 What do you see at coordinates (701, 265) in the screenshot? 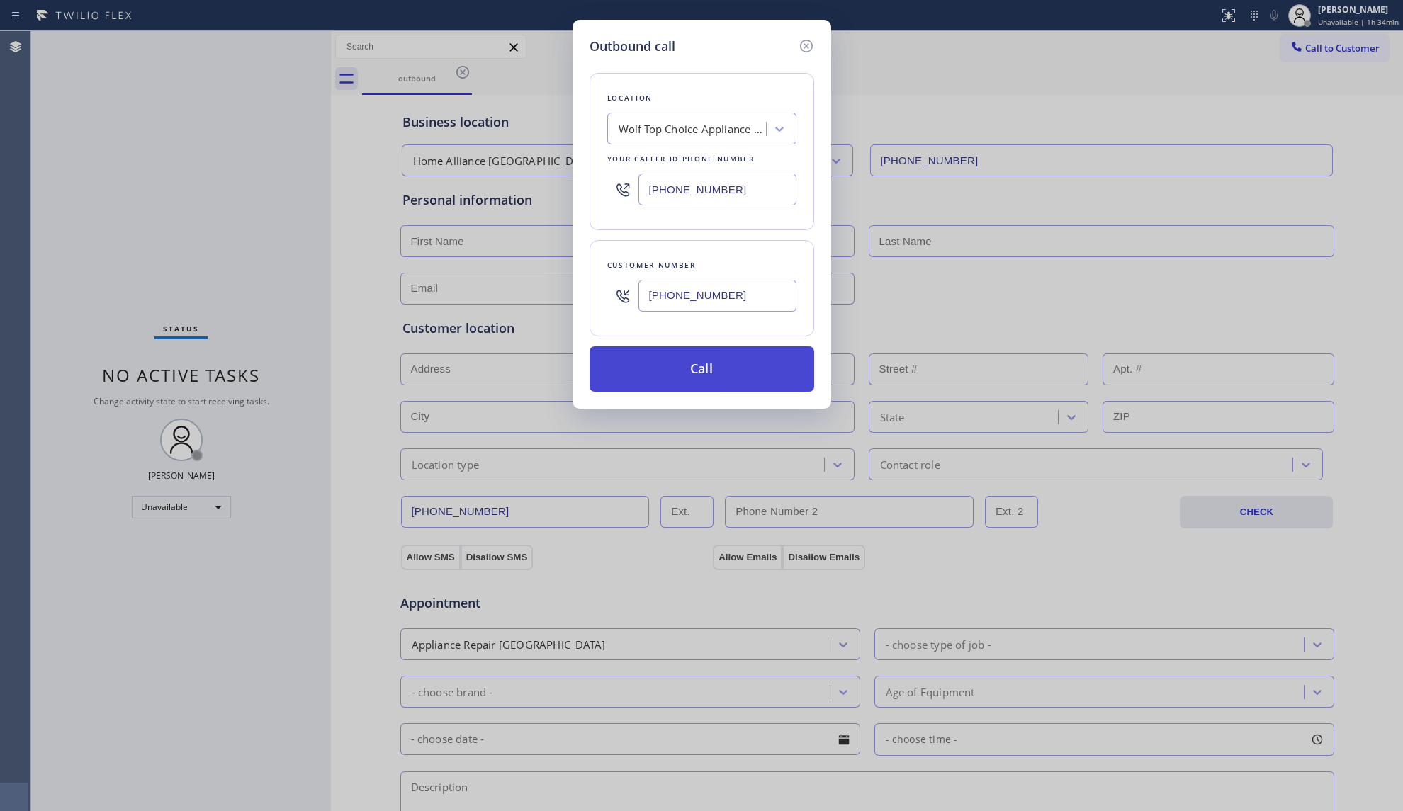
I see `div: Customer number` at bounding box center [701, 265].